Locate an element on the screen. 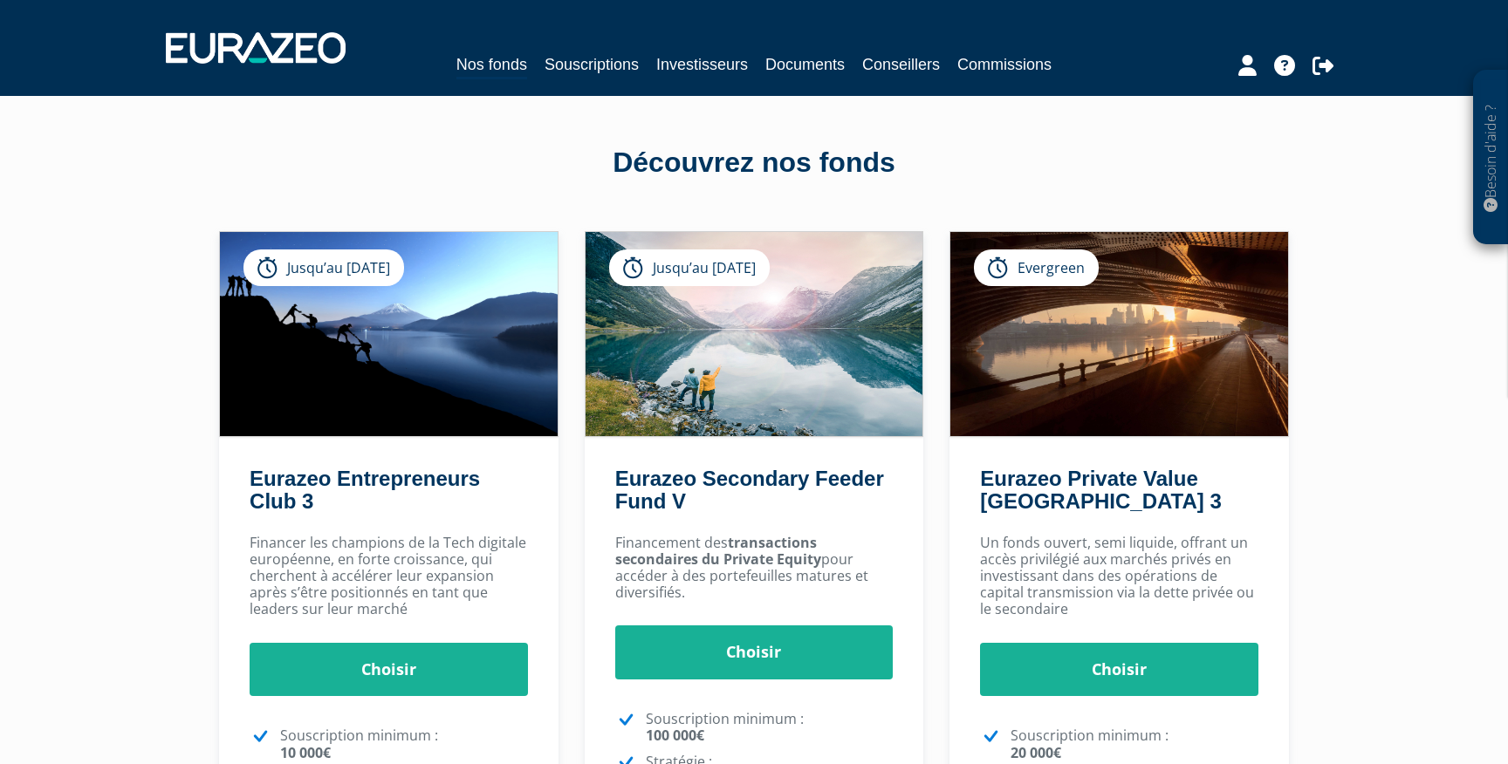  strong: 20 000€ is located at coordinates (1036, 753).